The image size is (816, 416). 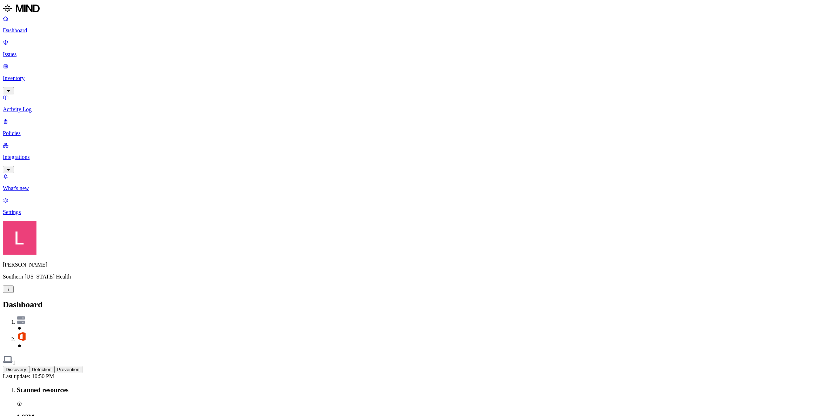 What do you see at coordinates (408, 133) in the screenshot?
I see `p: Policies` at bounding box center [408, 133].